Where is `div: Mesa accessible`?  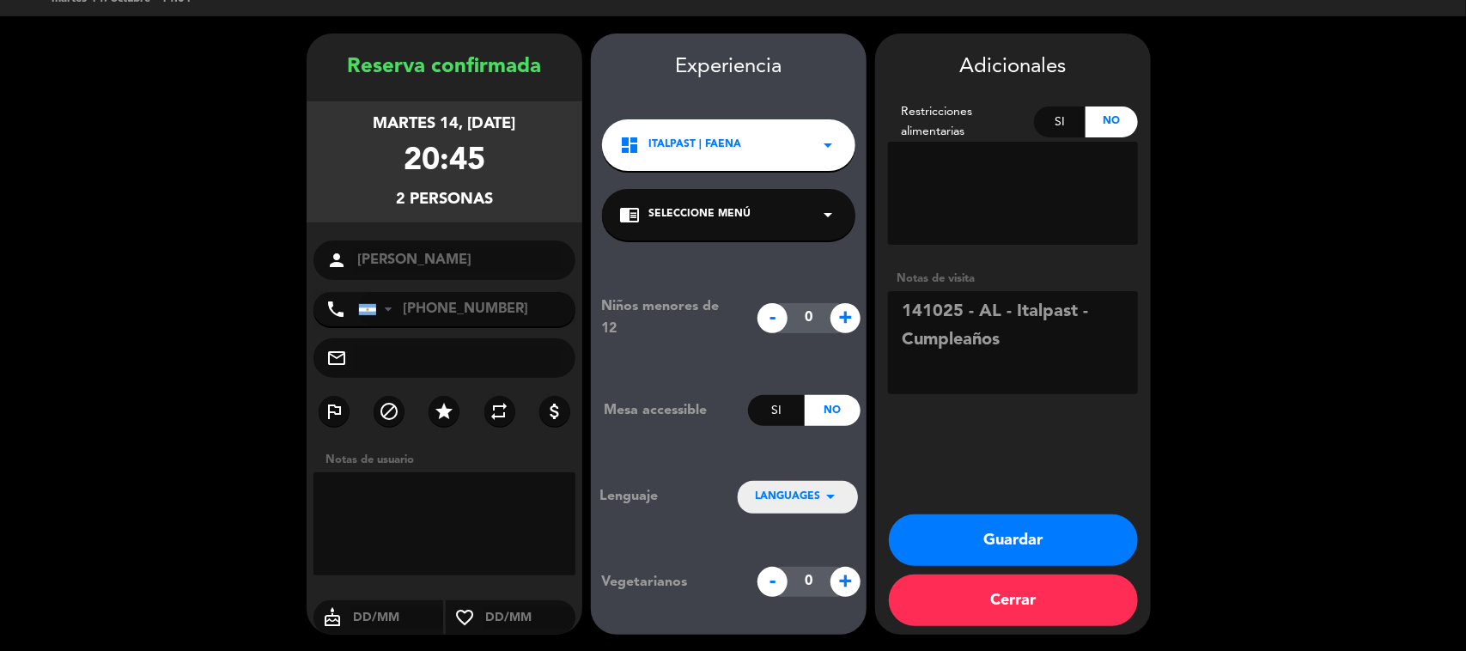
div: Mesa accessible is located at coordinates (669, 410).